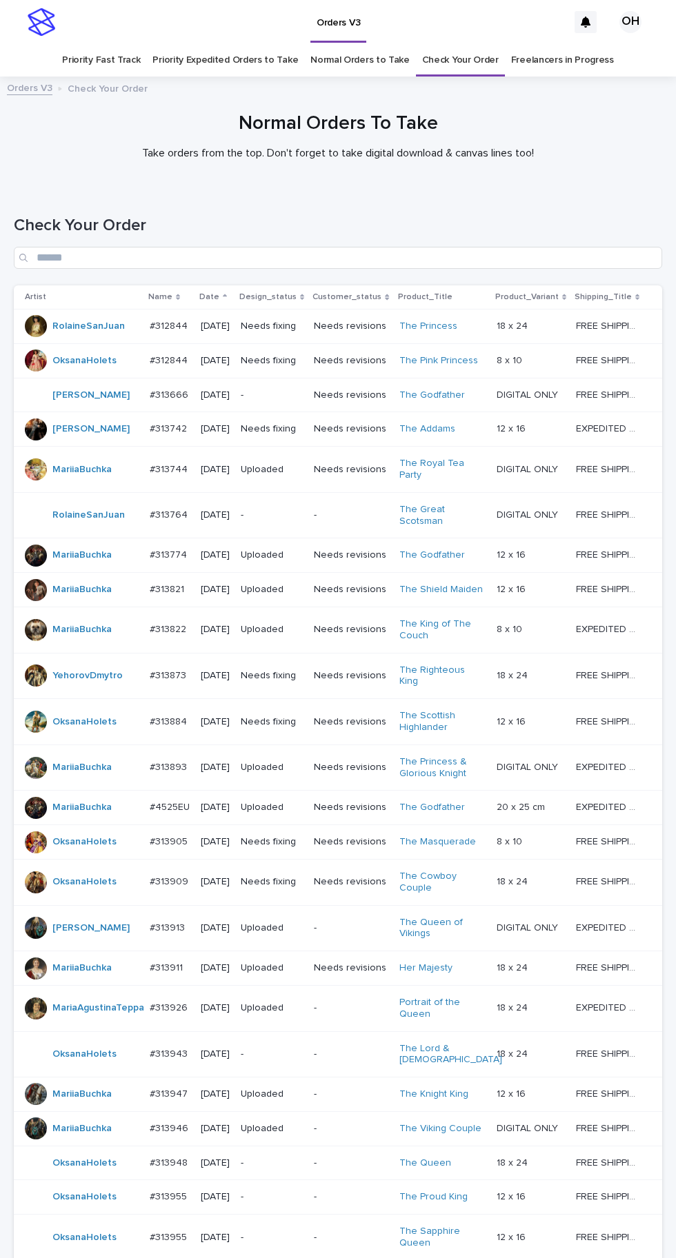  Describe the element at coordinates (442, 469) in the screenshot. I see `a: The Royal Tea Party` at that location.